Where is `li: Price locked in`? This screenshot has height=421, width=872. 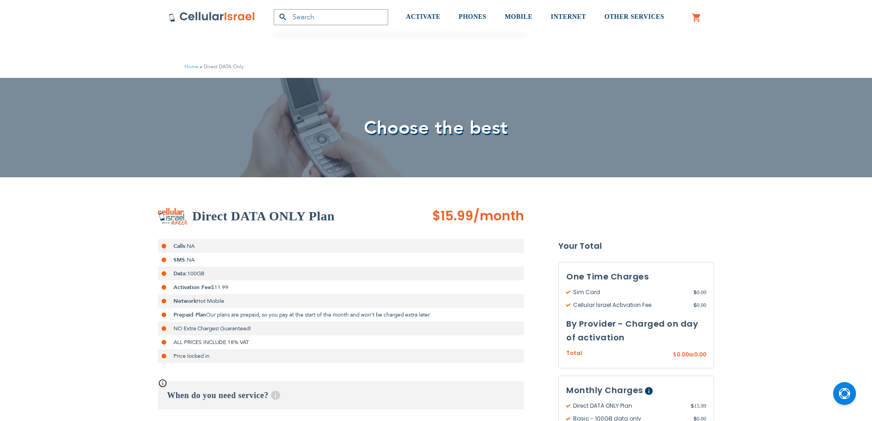 li: Price locked in is located at coordinates (341, 356).